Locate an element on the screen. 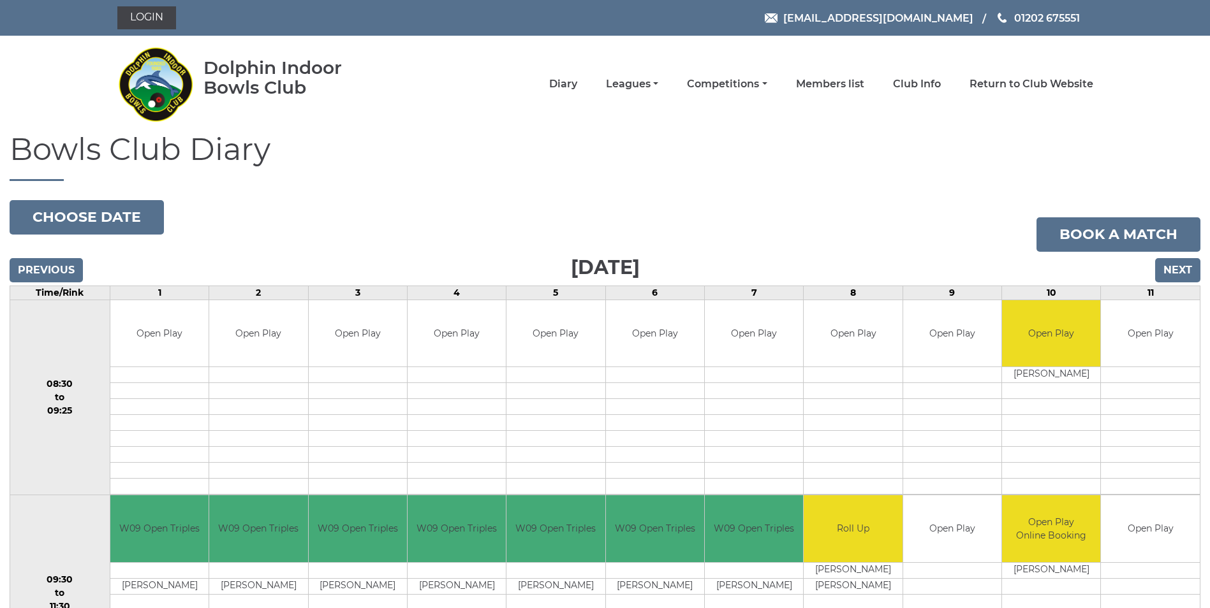  img: Email is located at coordinates (771, 18).